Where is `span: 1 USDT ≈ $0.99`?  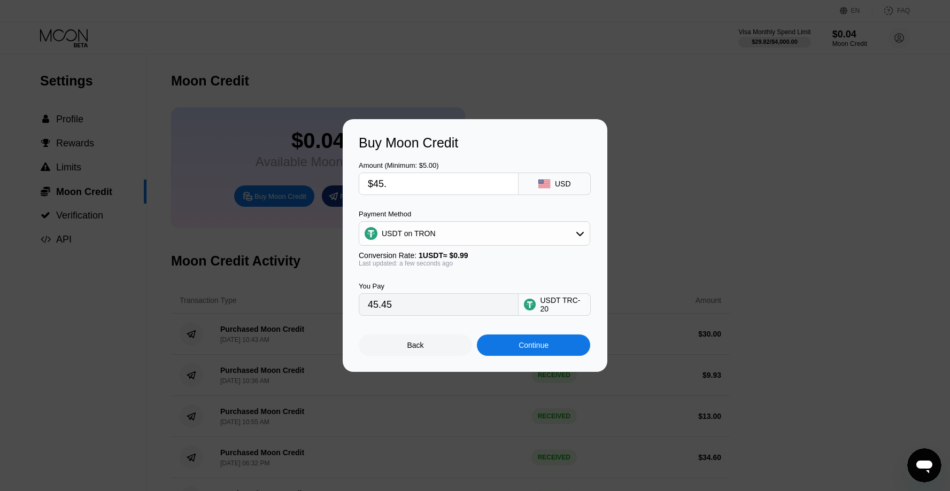 span: 1 USDT ≈ $0.99 is located at coordinates (443, 256).